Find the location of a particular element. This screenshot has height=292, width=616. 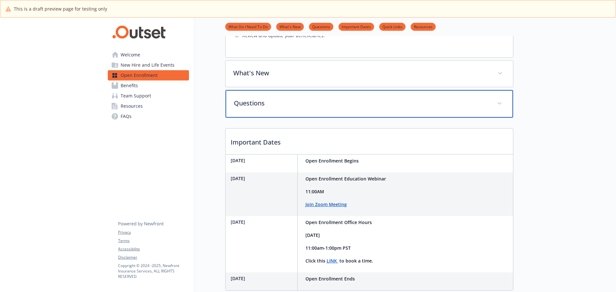

p: What's New is located at coordinates (362, 73).